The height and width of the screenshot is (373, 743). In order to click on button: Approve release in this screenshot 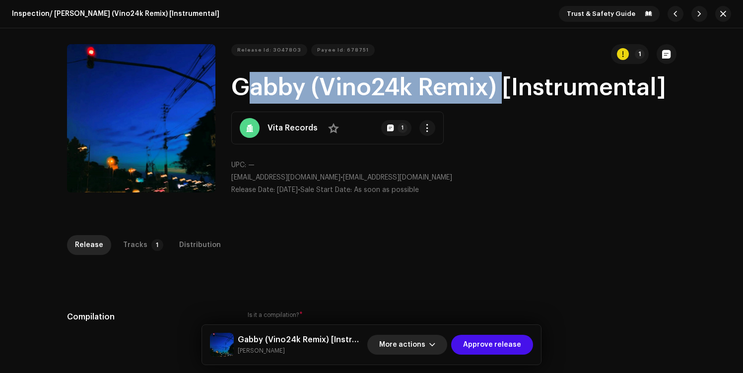, I will do `click(492, 345)`.